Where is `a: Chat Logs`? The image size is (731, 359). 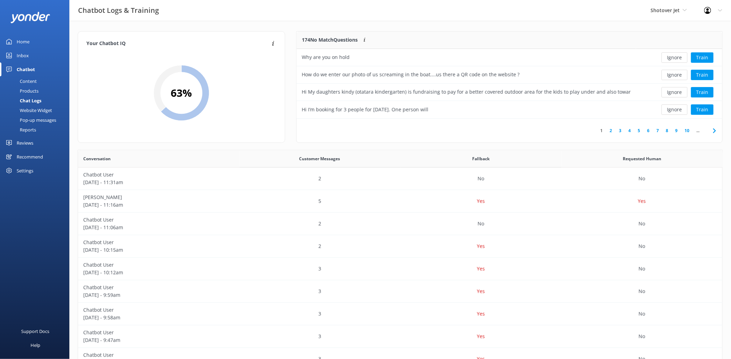 a: Chat Logs is located at coordinates (37, 101).